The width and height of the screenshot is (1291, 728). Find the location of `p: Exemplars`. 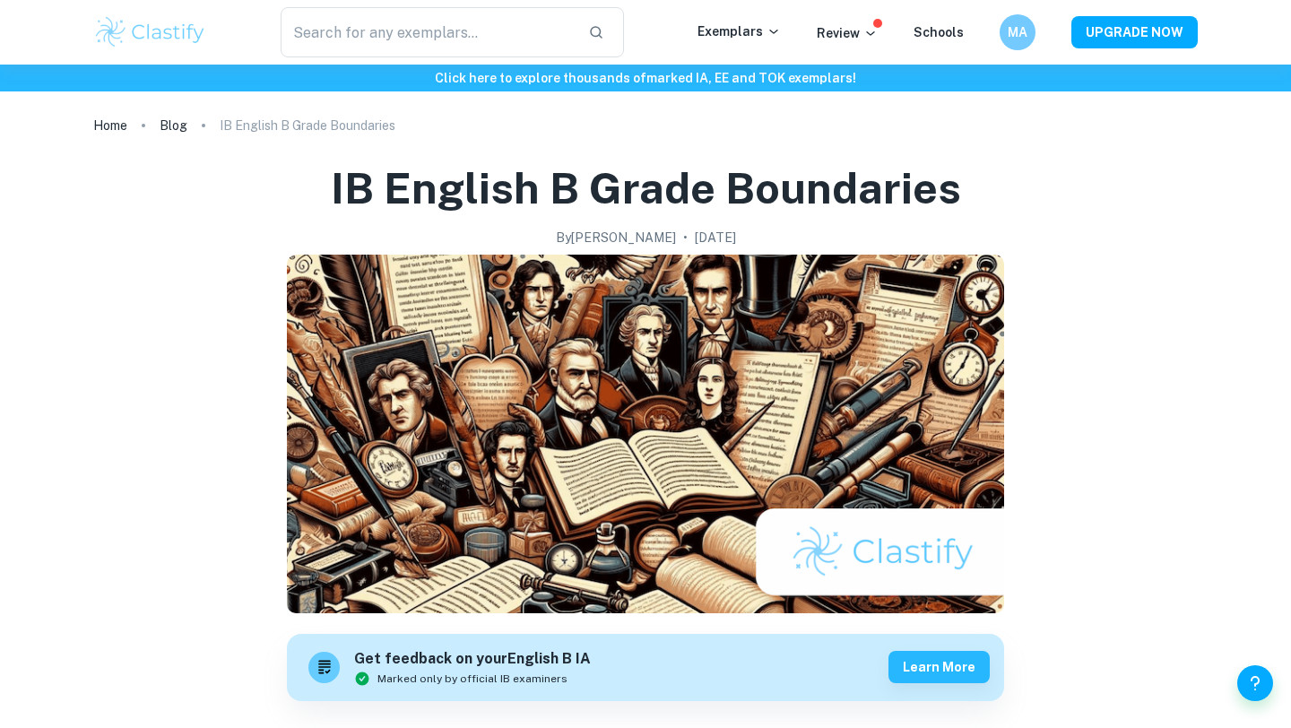

p: Exemplars is located at coordinates (739, 31).